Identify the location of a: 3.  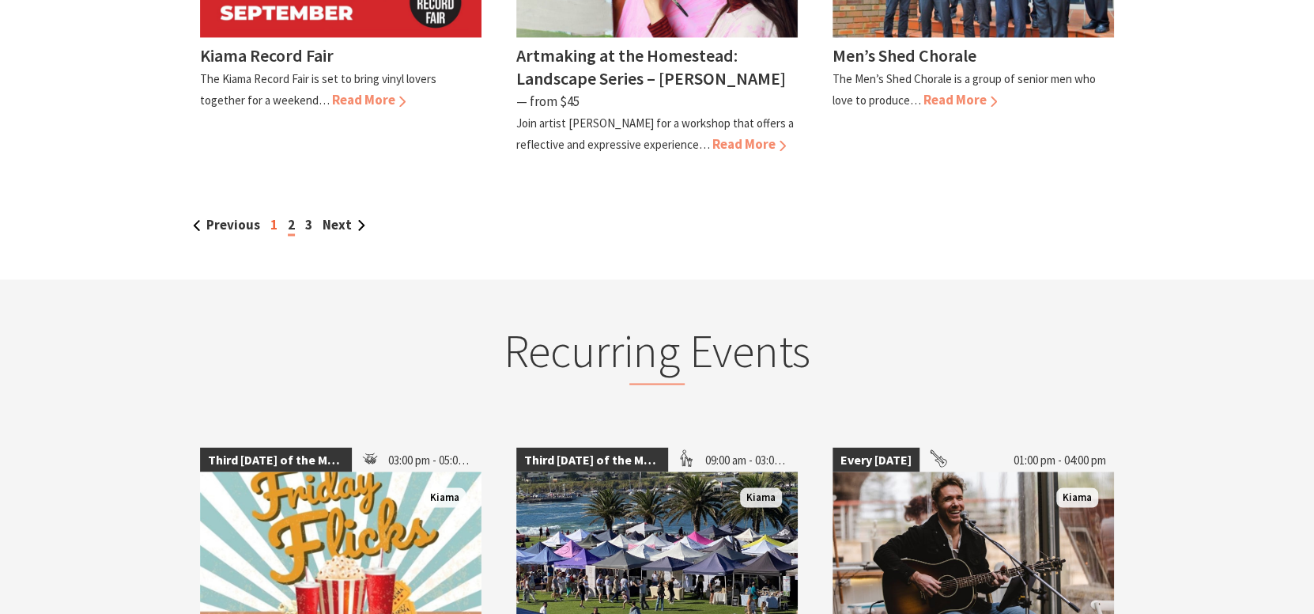
(308, 225).